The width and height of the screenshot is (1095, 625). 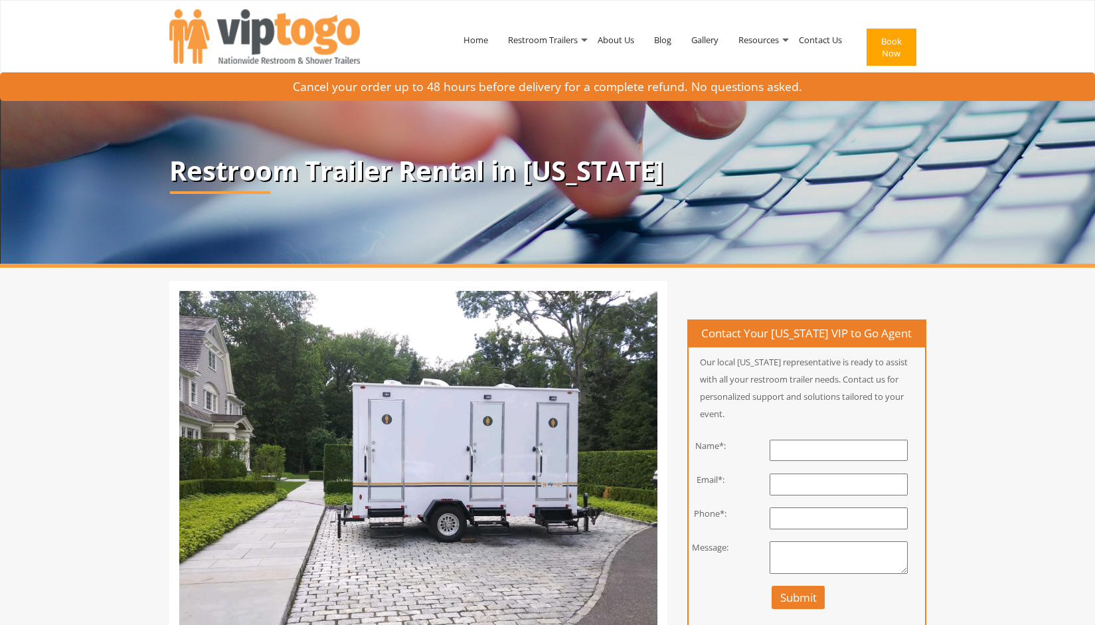 What do you see at coordinates (889, 50) in the screenshot?
I see `a: Book Now` at bounding box center [889, 50].